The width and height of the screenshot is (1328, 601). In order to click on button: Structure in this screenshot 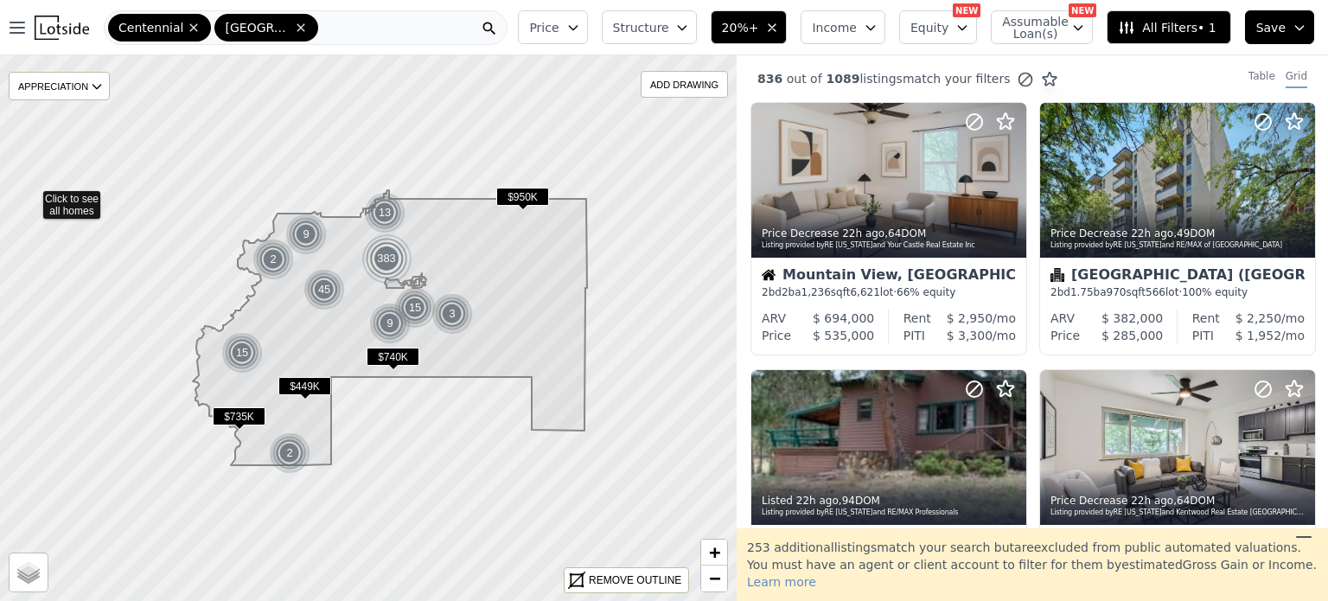, I will do `click(649, 27)`.